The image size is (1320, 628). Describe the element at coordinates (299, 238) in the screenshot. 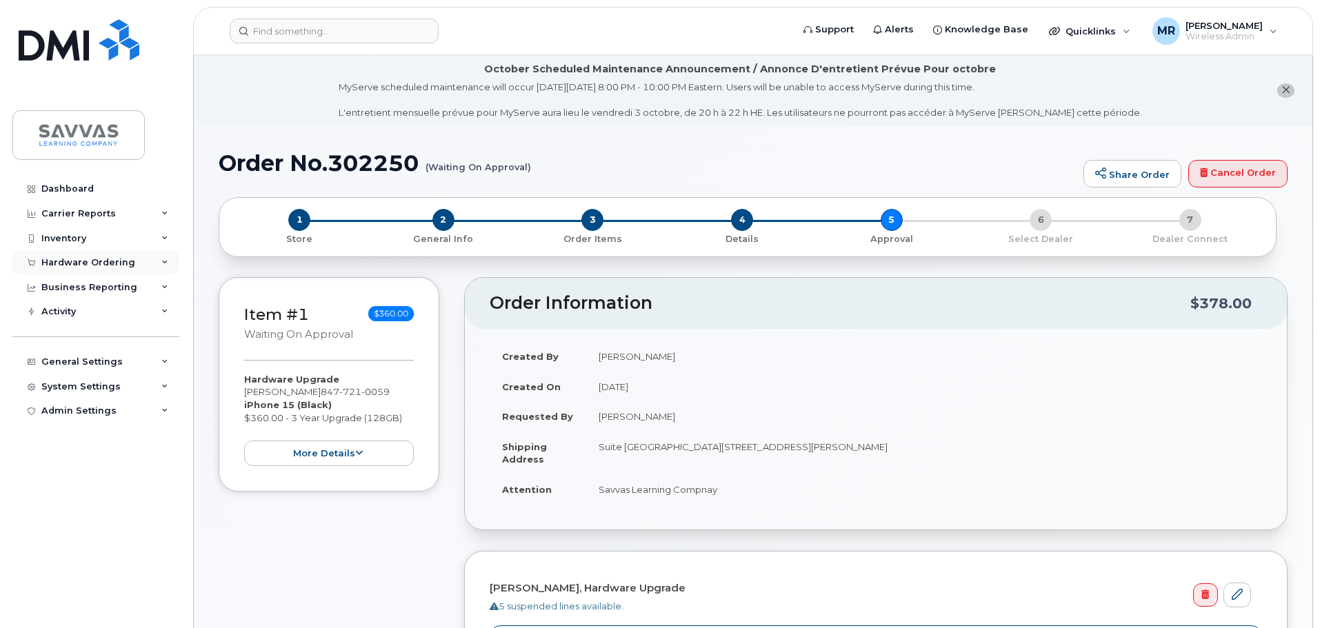

I see `a: 1 Store` at that location.